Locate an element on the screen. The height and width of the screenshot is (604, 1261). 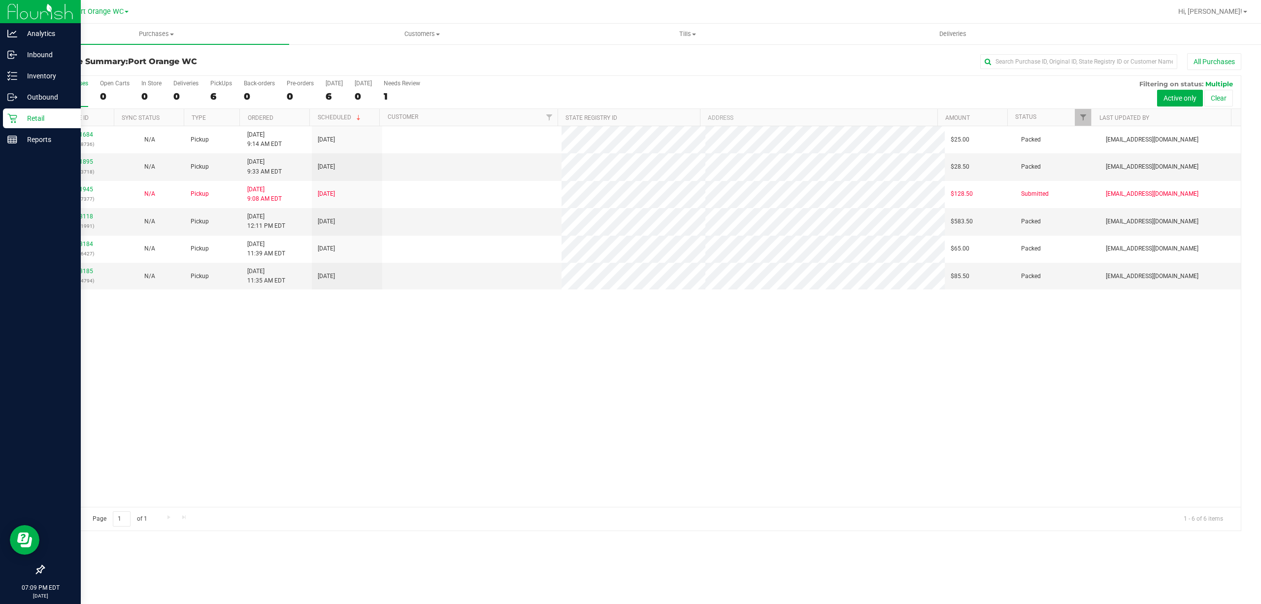
div: Back-orders is located at coordinates (259, 83).